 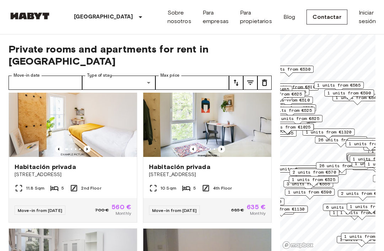 I want to click on img: Marketing picture of unit DE-01-009-02Q, so click(x=207, y=115).